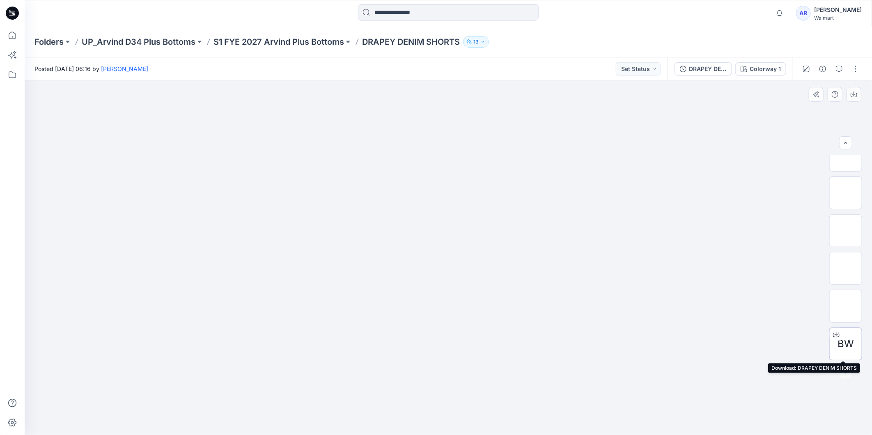 This screenshot has width=872, height=435. I want to click on p: S1 FYE 2027 Arvind Plus Bottoms, so click(279, 42).